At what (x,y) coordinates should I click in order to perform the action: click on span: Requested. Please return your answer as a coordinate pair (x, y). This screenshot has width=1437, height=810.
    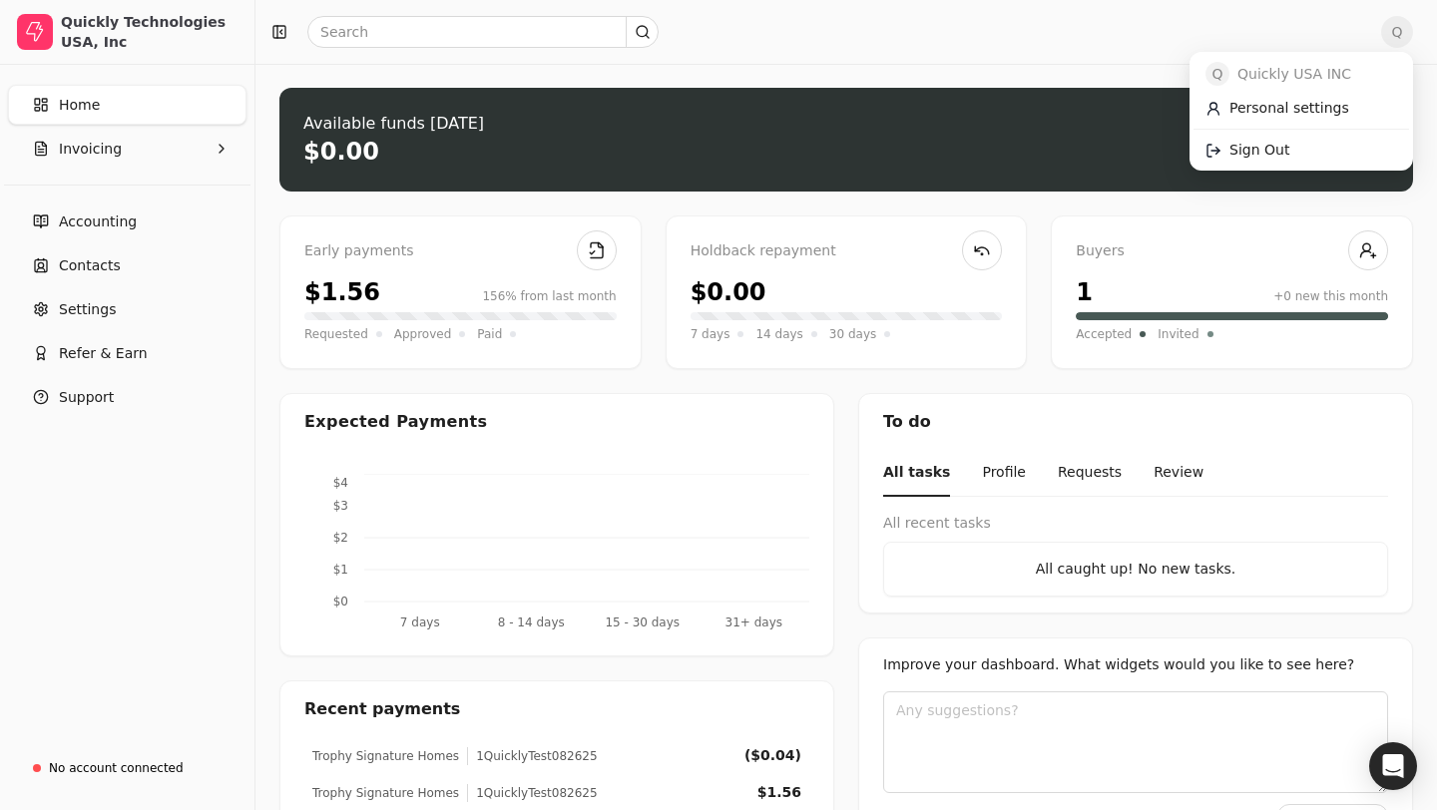
    Looking at the image, I should click on (336, 334).